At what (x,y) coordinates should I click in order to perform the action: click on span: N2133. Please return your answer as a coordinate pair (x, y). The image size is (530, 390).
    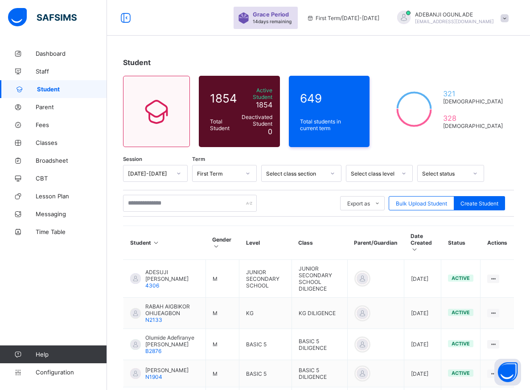
    Looking at the image, I should click on (154, 319).